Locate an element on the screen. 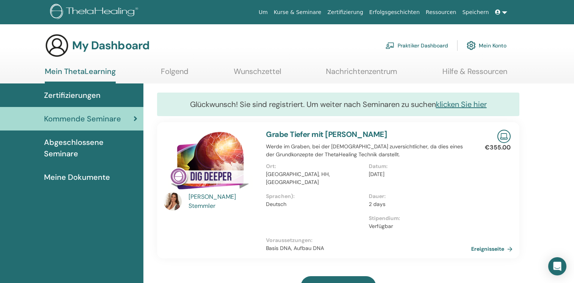 The height and width of the screenshot is (283, 574). a: Kurse & Seminare is located at coordinates (297, 12).